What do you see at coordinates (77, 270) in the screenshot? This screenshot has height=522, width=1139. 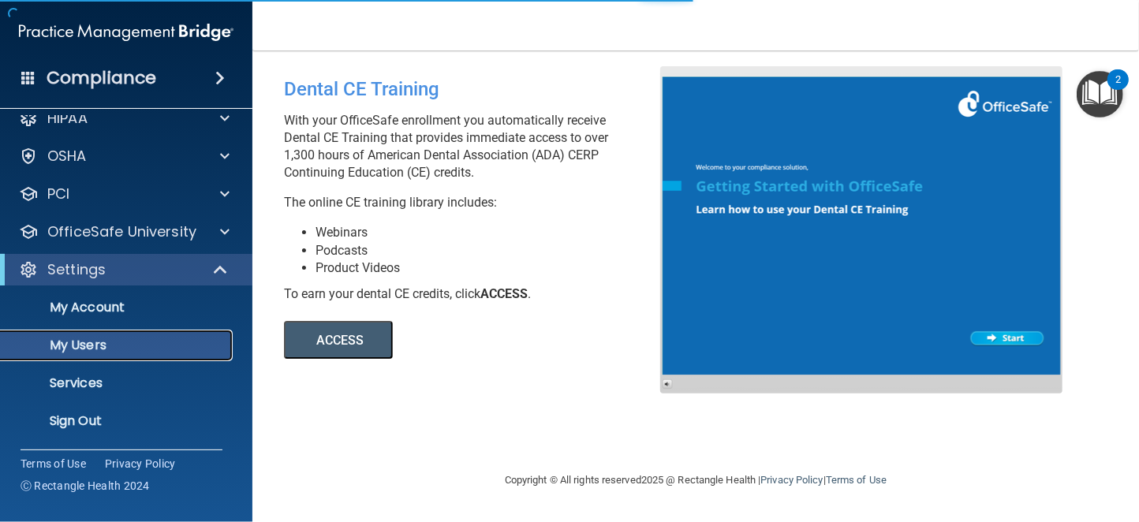 I see `p: Settings` at bounding box center [77, 270].